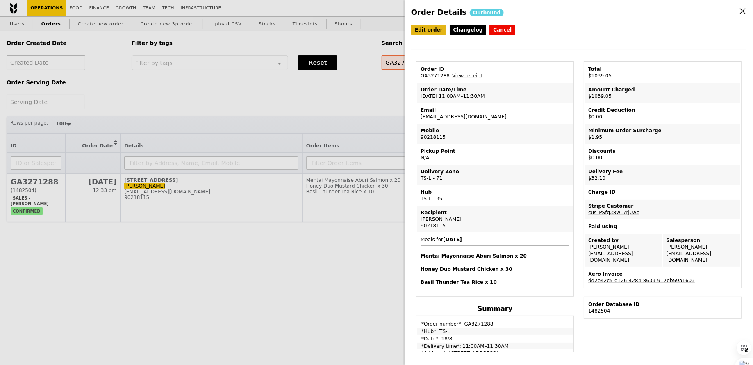 The image size is (753, 365). What do you see at coordinates (429, 30) in the screenshot?
I see `a: Edit order` at bounding box center [429, 30].